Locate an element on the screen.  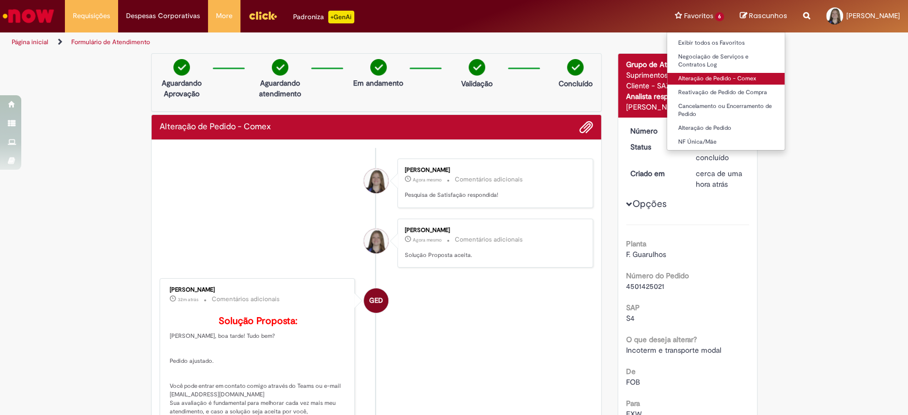
a: Reativação de Pedido de Compra is located at coordinates (726, 93).